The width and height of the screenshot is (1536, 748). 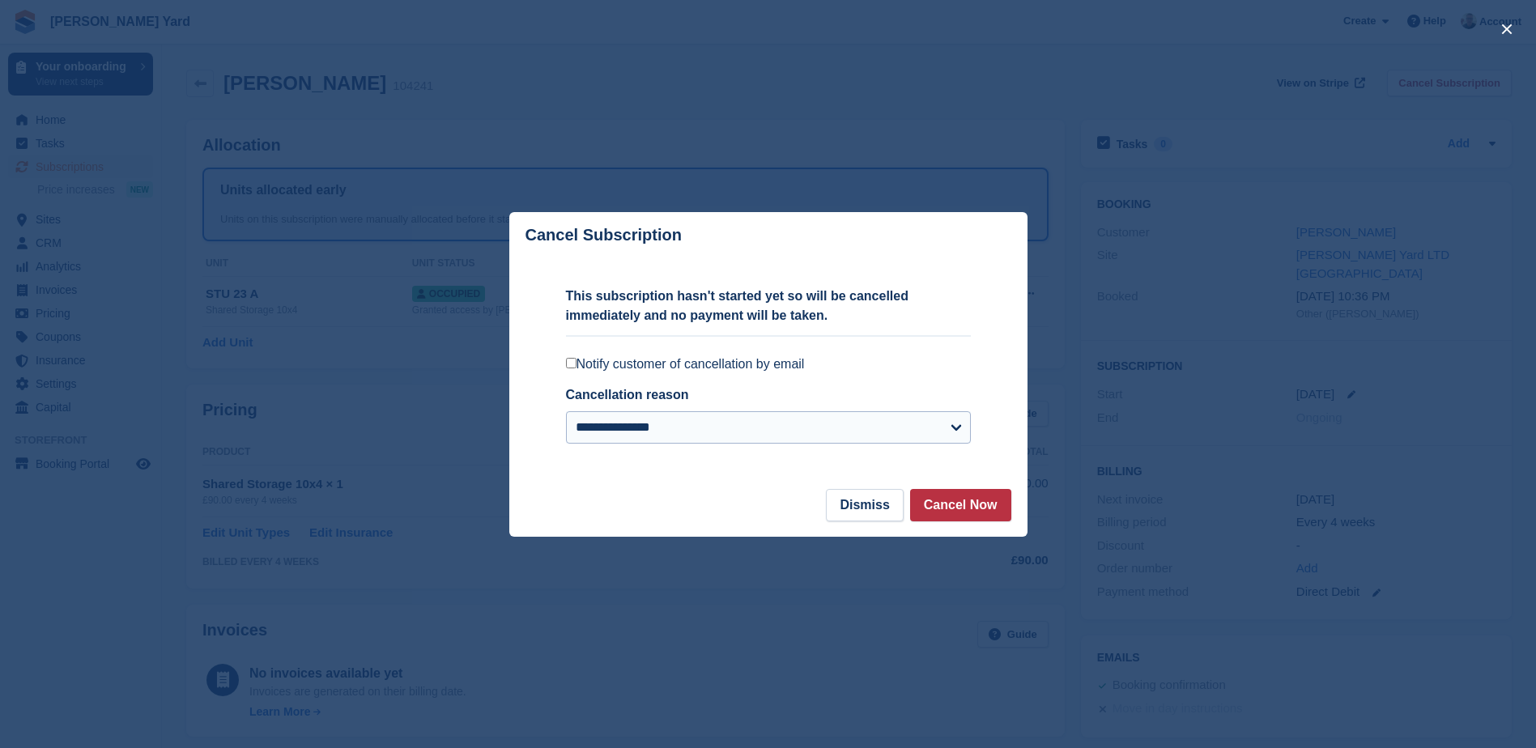 What do you see at coordinates (768, 306) in the screenshot?
I see `p: This subscription hasn't started yet so will be cancelled immediately and no payment will be taken.` at bounding box center [768, 306].